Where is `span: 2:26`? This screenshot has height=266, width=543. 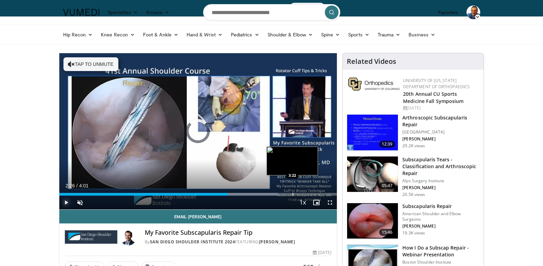 span: 2:26 is located at coordinates (70, 185).